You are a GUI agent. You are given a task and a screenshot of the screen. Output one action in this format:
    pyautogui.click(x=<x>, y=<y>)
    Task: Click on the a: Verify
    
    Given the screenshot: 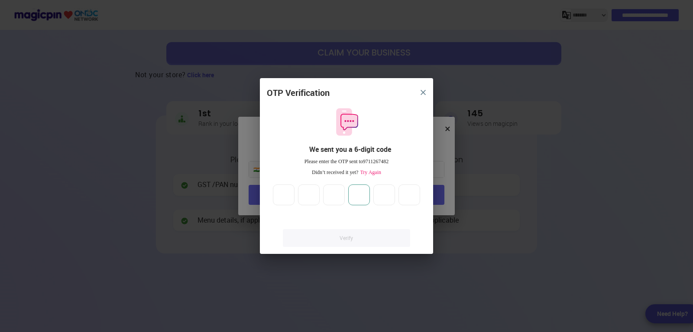 What is the action you would take?
    pyautogui.click(x=347, y=237)
    